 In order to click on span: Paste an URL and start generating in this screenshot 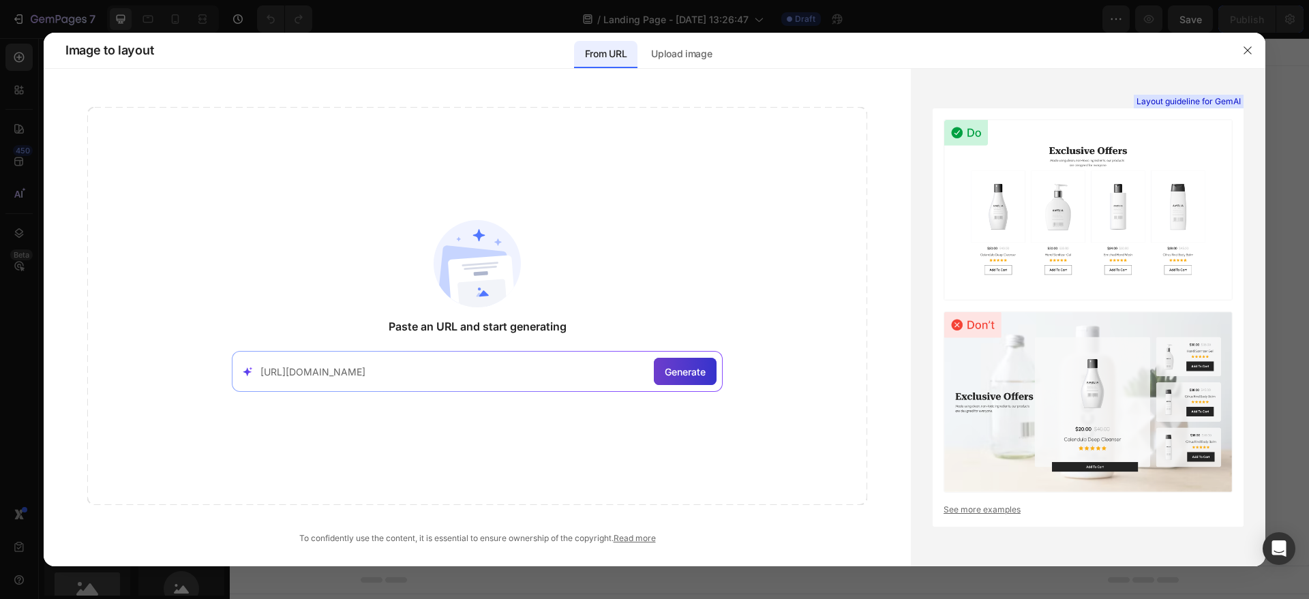, I will do `click(477, 327)`.